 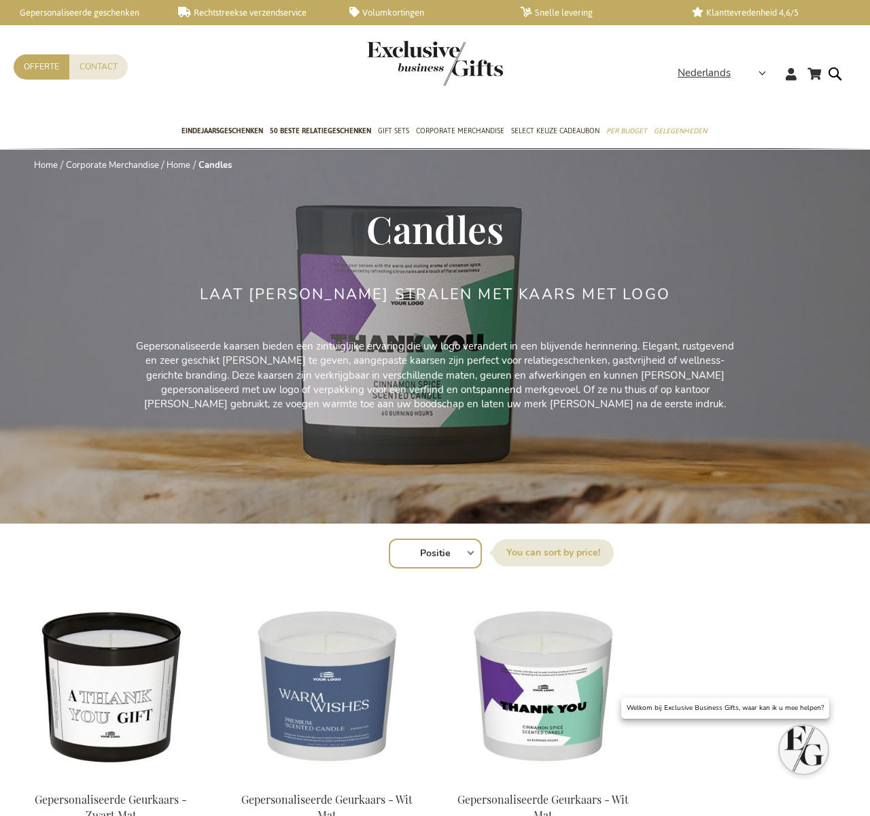 What do you see at coordinates (555, 132) in the screenshot?
I see `a: Select Keuze Cadeaubon` at bounding box center [555, 132].